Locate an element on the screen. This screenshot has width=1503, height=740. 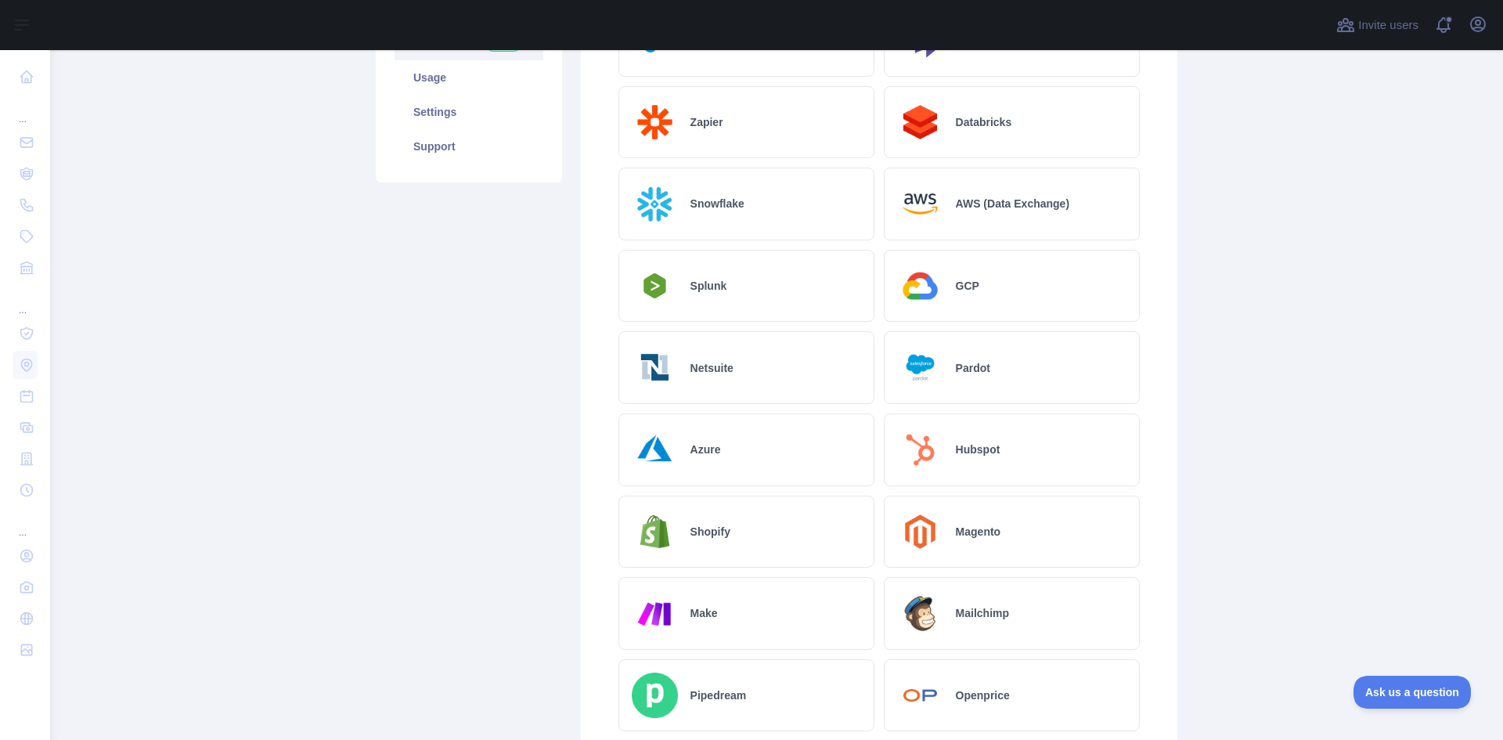
h2: Pardot is located at coordinates (973, 368).